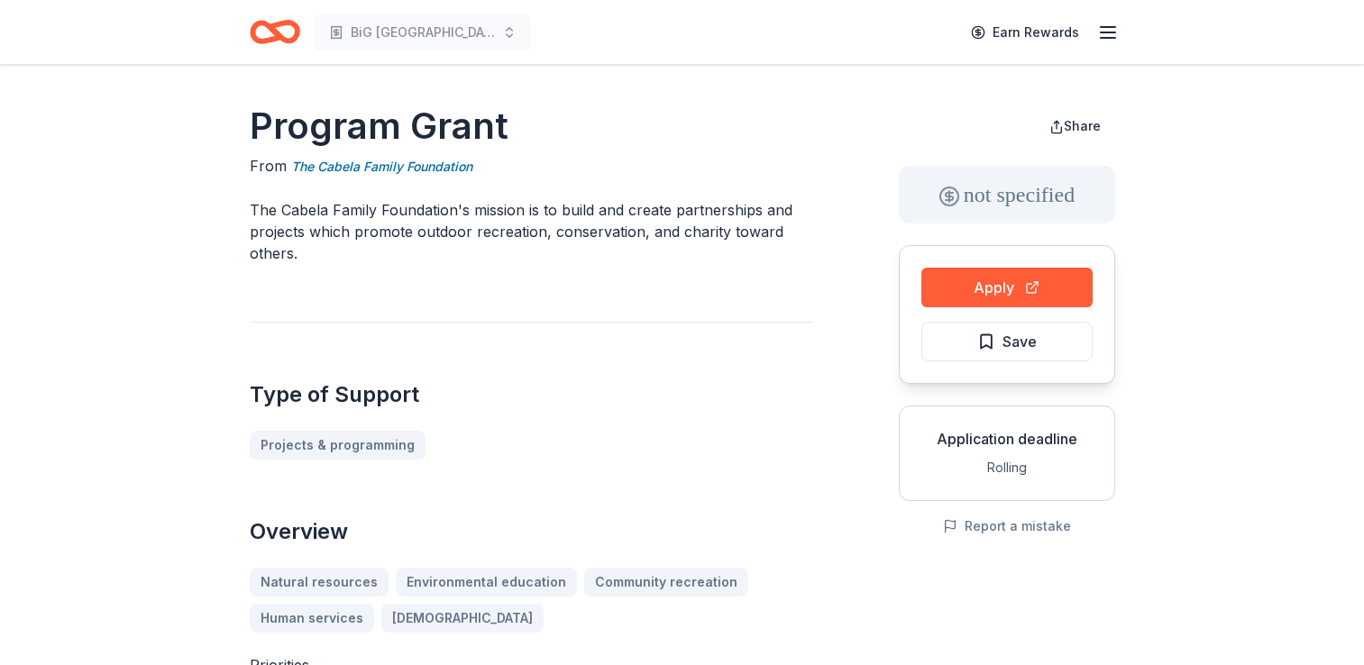  What do you see at coordinates (1074, 126) in the screenshot?
I see `button: Share` at bounding box center [1074, 126].